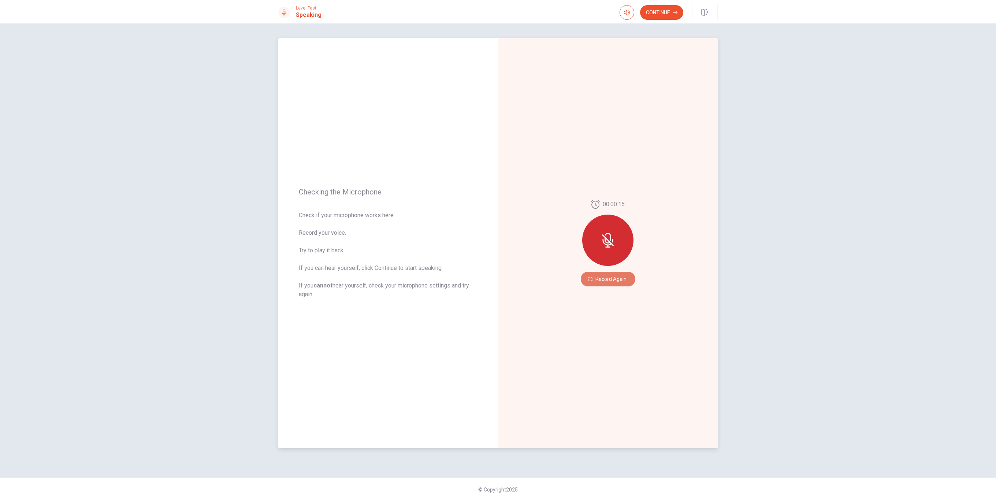 This screenshot has height=501, width=996. I want to click on button: Record Again, so click(608, 279).